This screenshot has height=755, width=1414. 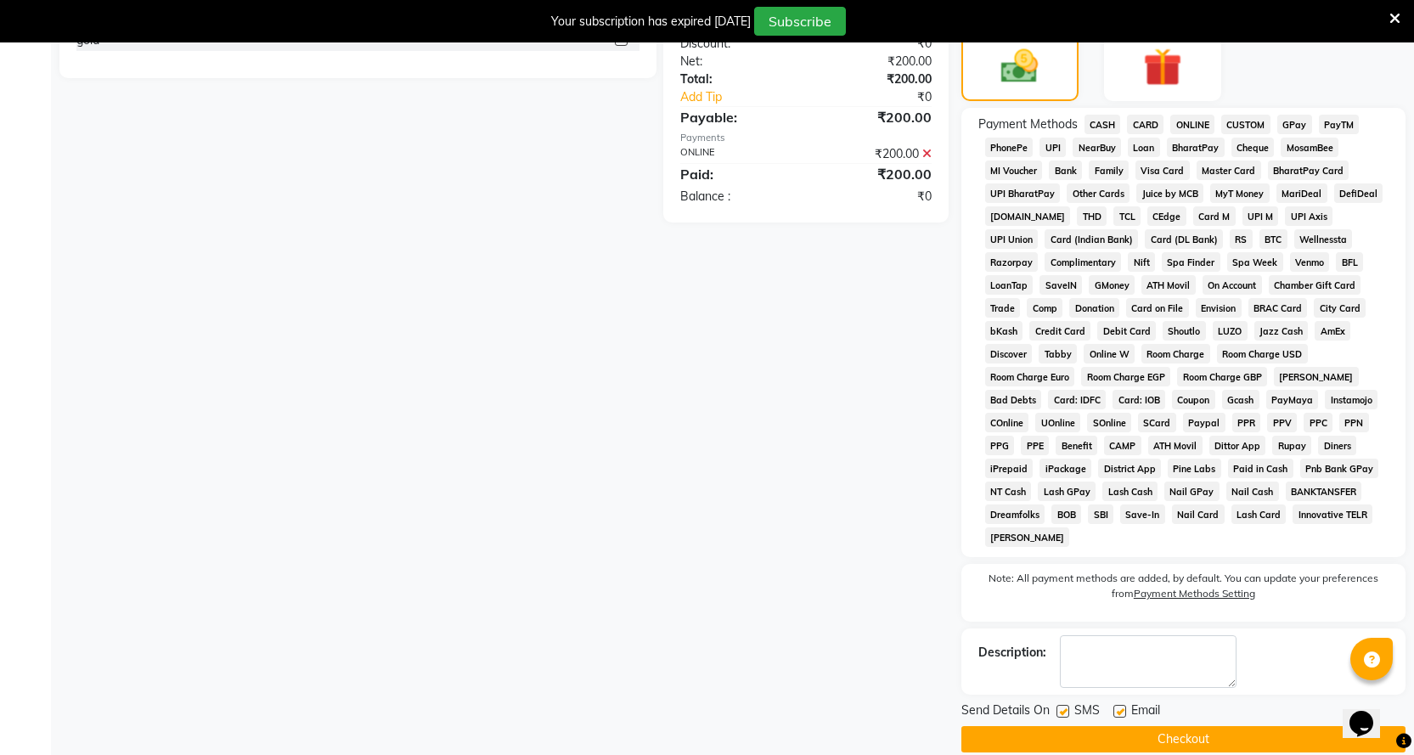 I want to click on span: Bad Debts, so click(x=1013, y=399).